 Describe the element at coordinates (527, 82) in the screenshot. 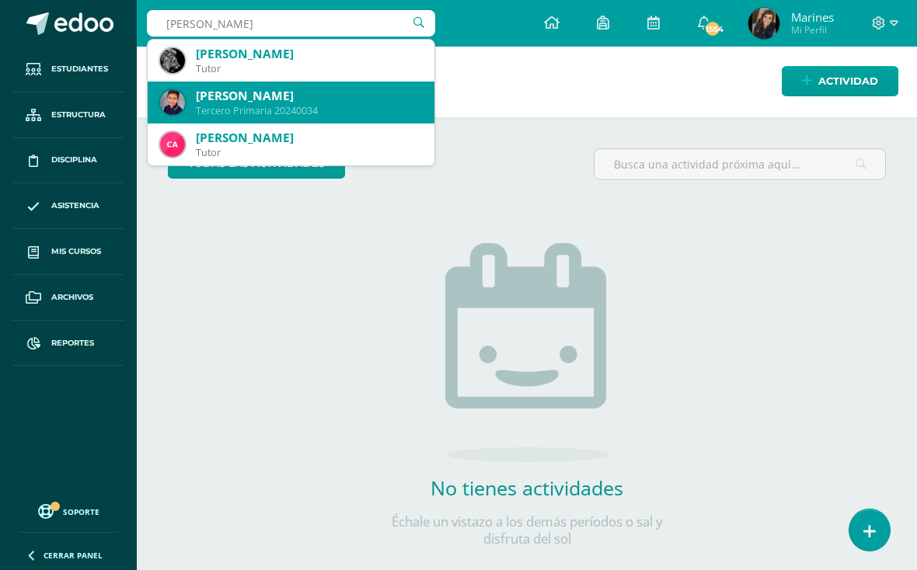

I see `h1: Actividades` at that location.